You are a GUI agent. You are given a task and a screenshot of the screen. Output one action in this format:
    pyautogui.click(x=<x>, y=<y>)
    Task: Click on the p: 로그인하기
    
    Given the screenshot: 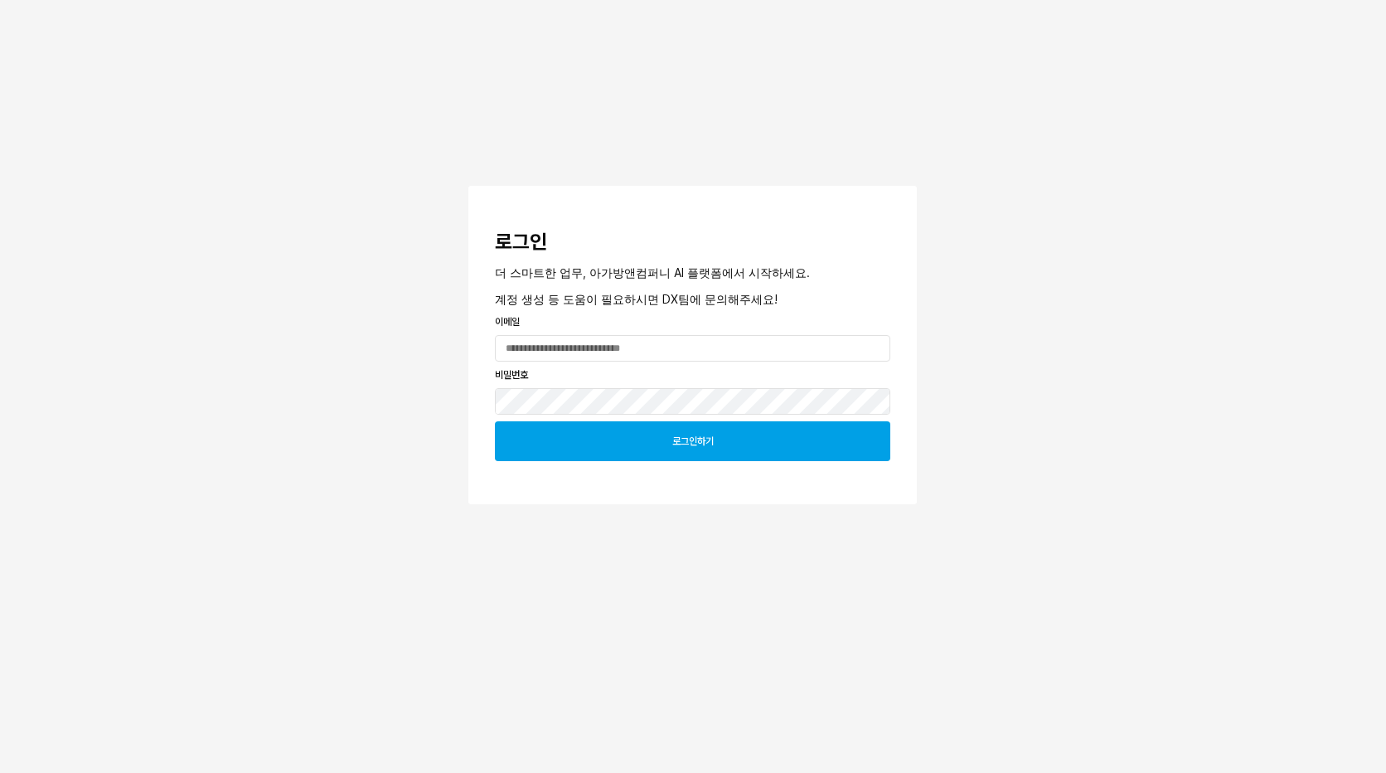 What is the action you would take?
    pyautogui.click(x=693, y=441)
    